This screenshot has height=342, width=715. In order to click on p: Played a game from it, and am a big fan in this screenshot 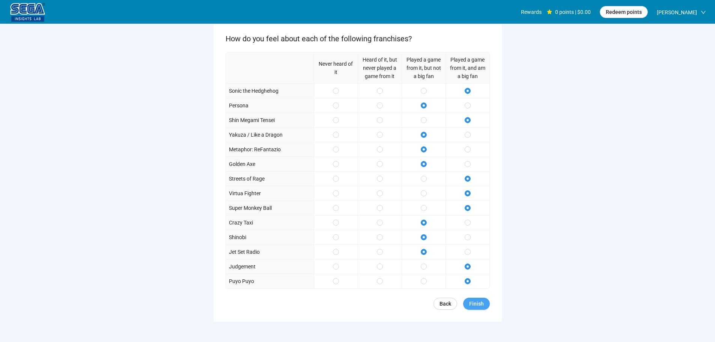, I will do `click(468, 68)`.